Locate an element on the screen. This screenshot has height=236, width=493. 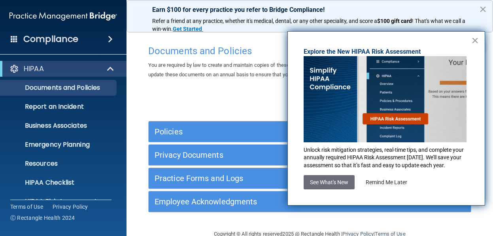
span: ! That's what we call a win-win. is located at coordinates (309, 25).